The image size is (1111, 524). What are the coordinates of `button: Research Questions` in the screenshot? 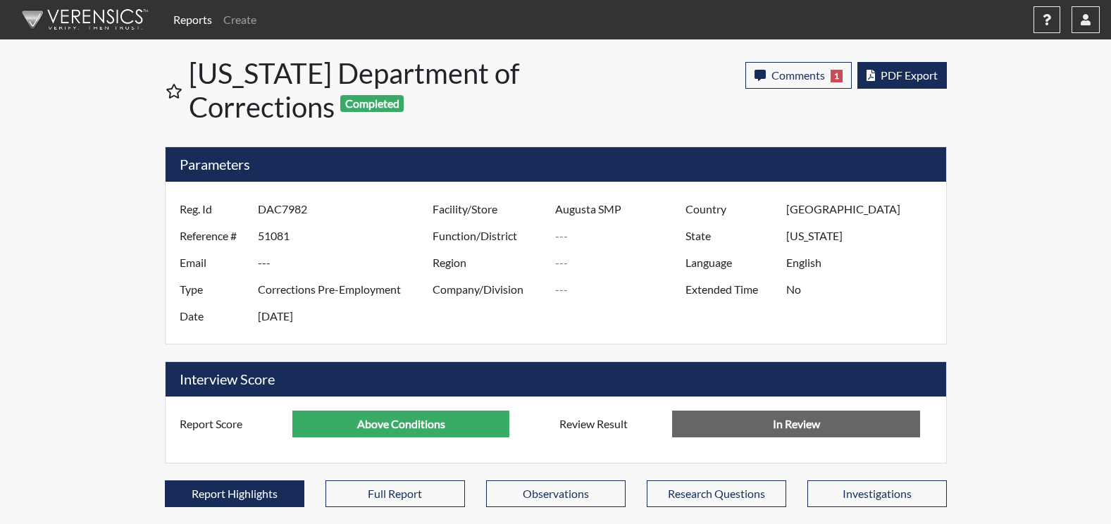 It's located at (717, 494).